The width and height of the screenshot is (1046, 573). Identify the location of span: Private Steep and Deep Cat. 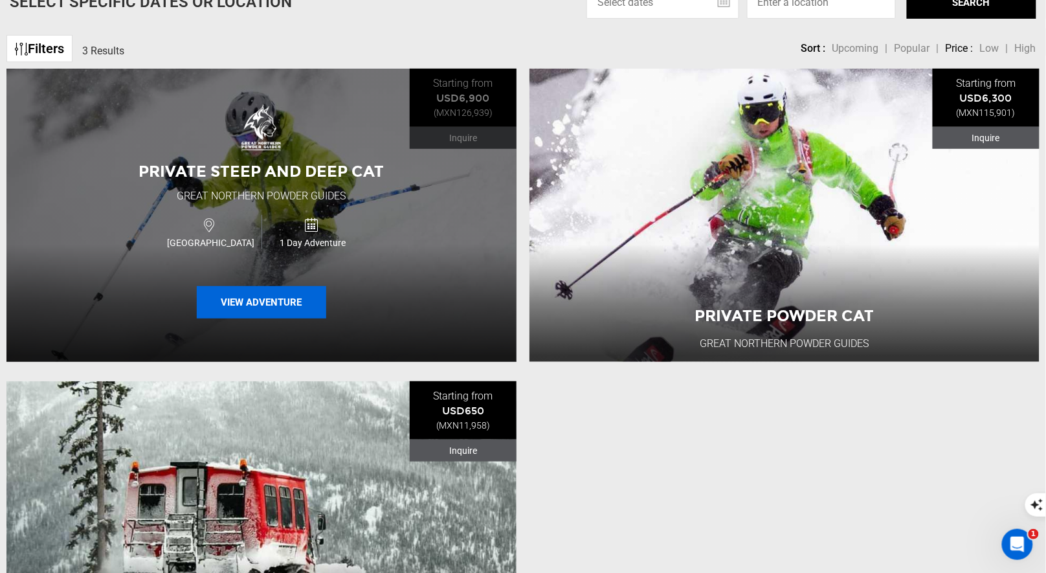
(261, 171).